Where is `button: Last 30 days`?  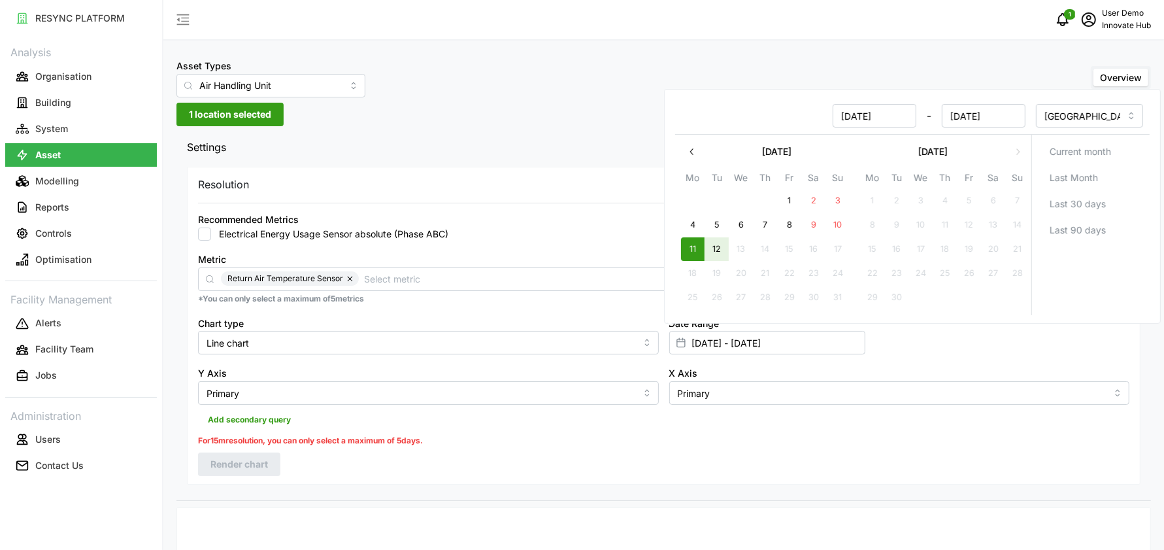 button: Last 30 days is located at coordinates (1091, 204).